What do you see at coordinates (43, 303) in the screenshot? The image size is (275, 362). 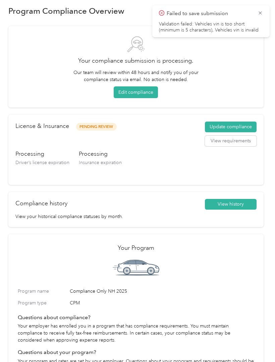 I see `label: Program type` at bounding box center [43, 303].